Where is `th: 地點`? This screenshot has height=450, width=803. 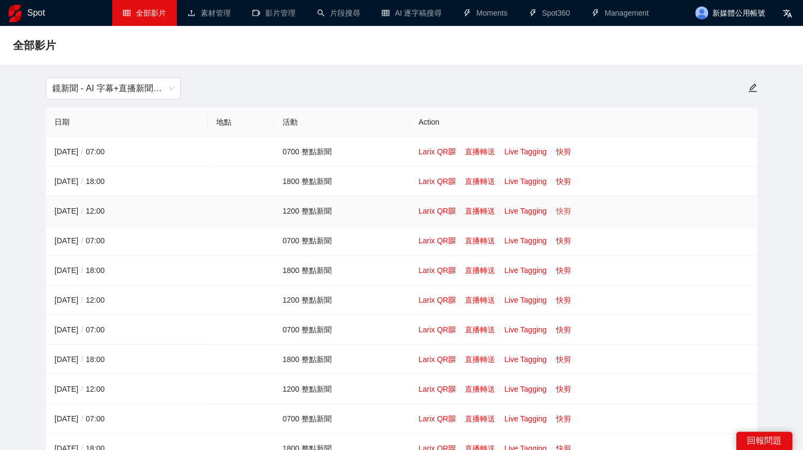 th: 地點 is located at coordinates (240, 122).